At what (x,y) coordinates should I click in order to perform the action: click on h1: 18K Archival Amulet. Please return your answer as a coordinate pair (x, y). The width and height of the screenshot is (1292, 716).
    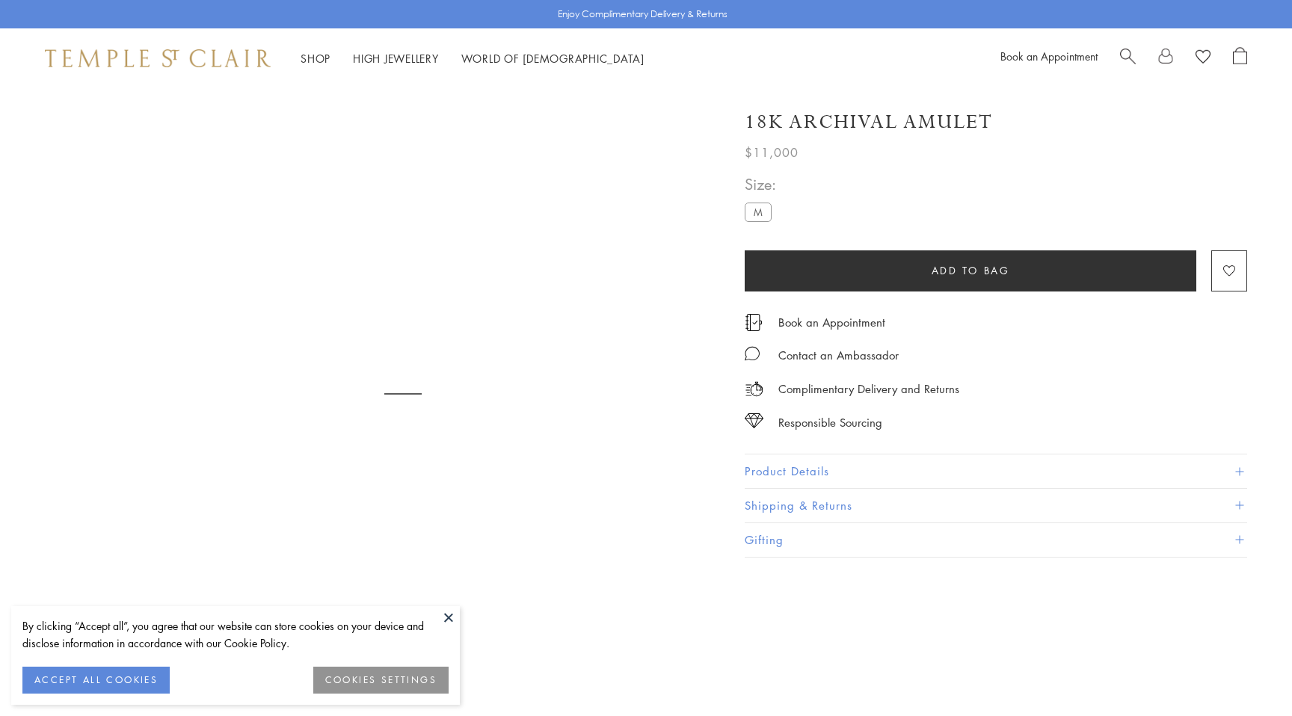
    Looking at the image, I should click on (869, 122).